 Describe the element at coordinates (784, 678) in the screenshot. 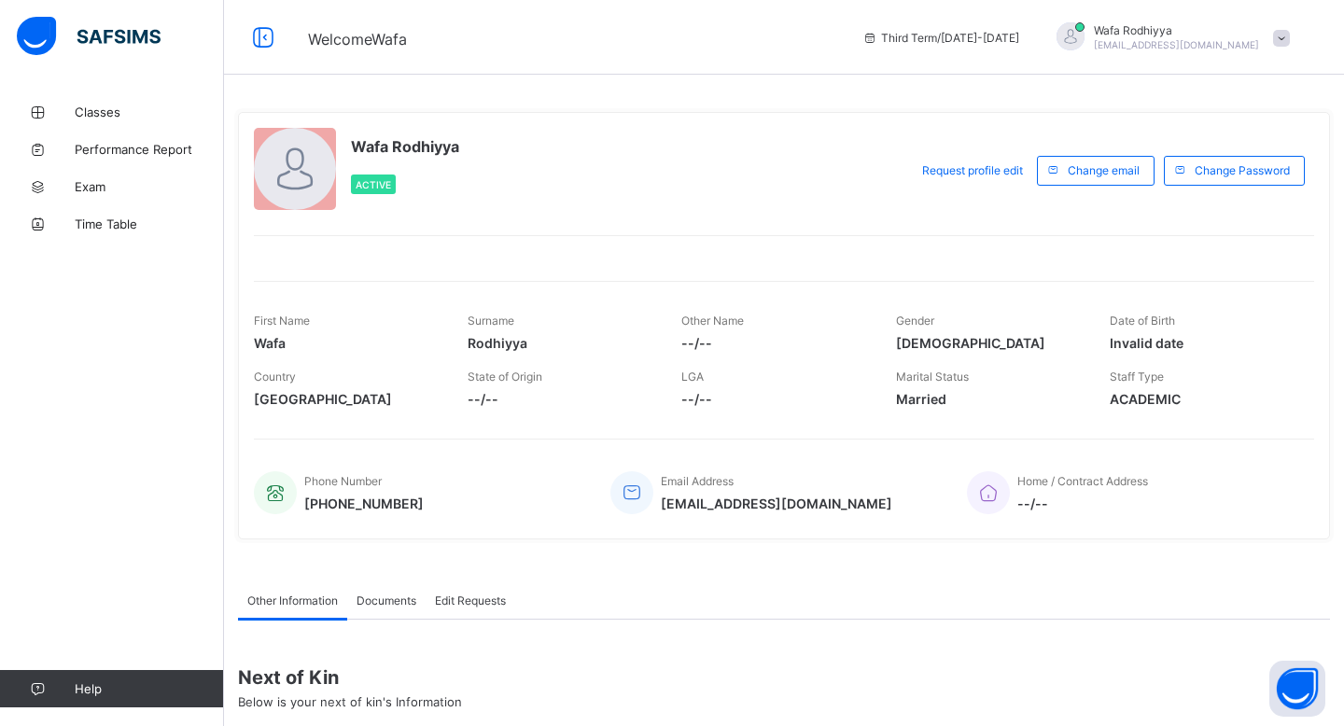

I see `span: Next of Kin` at that location.